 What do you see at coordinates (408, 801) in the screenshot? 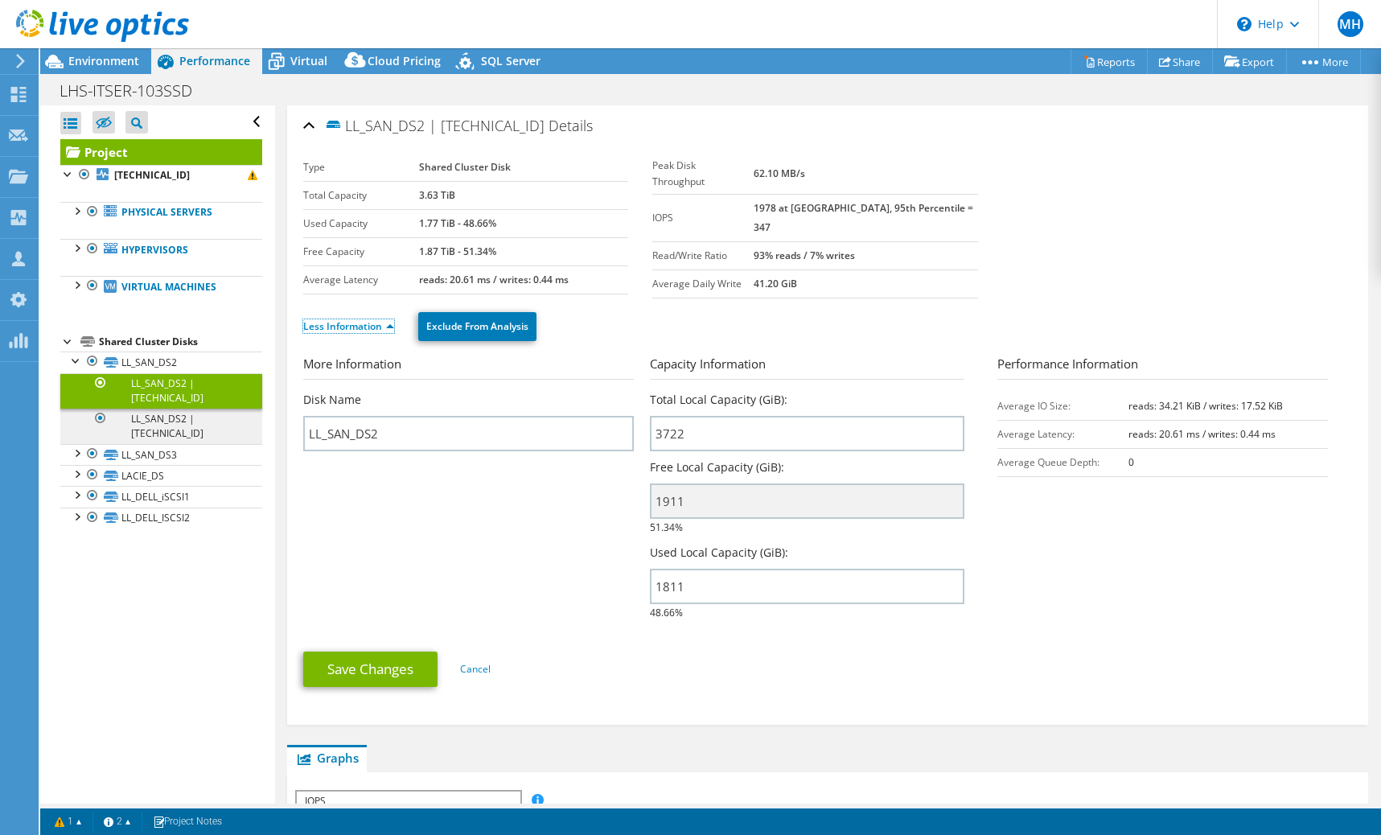
I see `span: IOPS` at bounding box center [408, 801].